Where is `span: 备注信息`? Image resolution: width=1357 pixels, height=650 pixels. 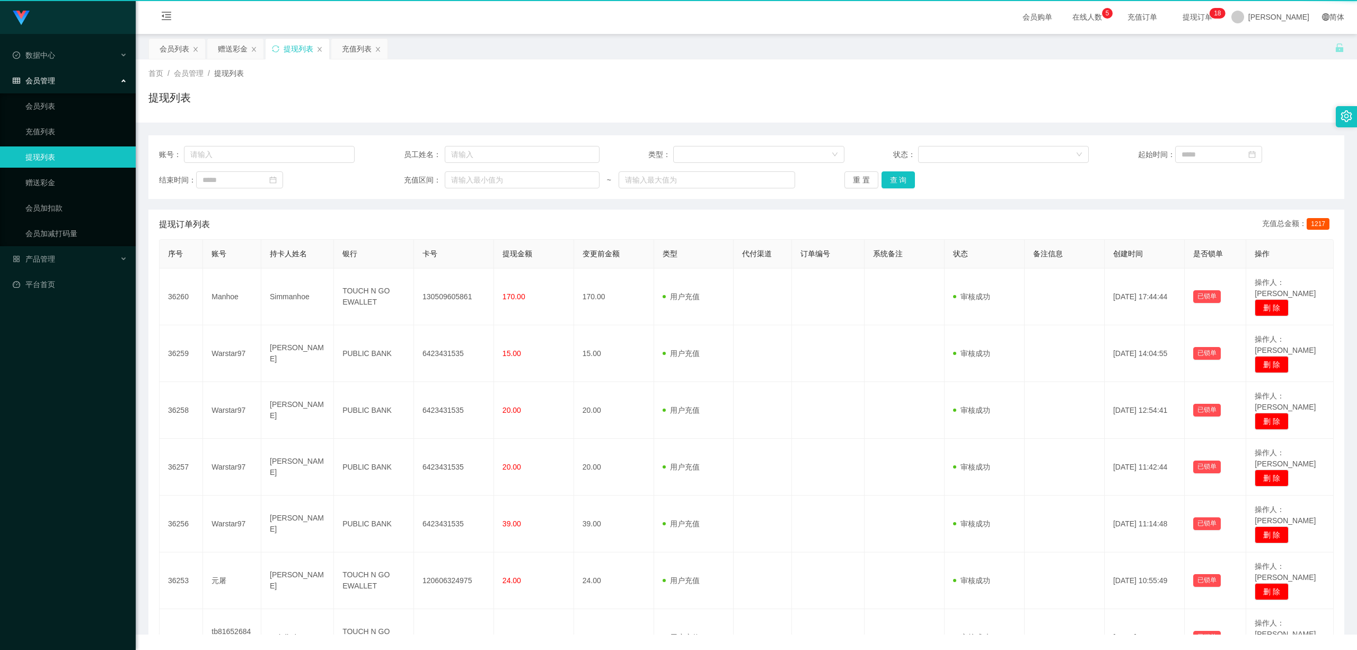 span: 备注信息 is located at coordinates (1048, 253).